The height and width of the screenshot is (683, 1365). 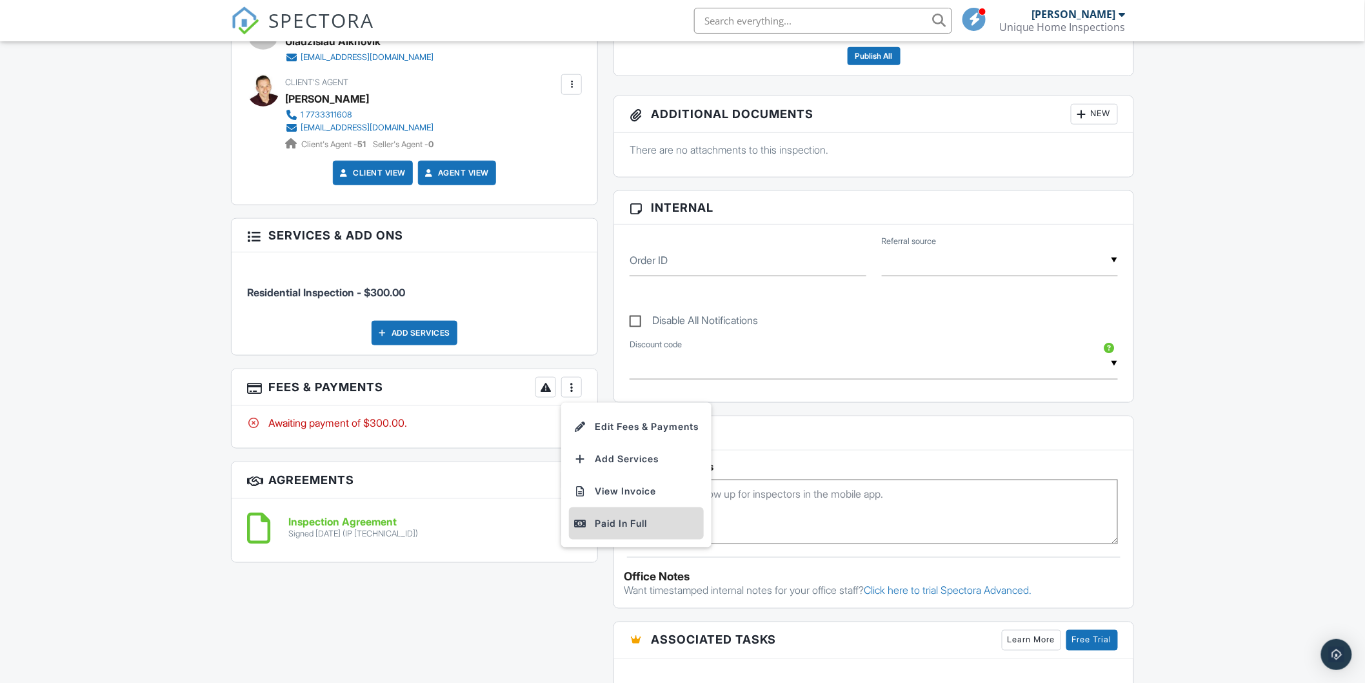 I want to click on p: Want timestamped internal notes for your office staff?, so click(x=873, y=590).